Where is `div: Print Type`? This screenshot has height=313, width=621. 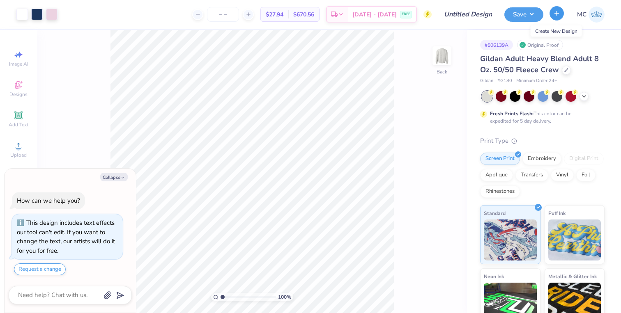
div: Print Type is located at coordinates (542, 141).